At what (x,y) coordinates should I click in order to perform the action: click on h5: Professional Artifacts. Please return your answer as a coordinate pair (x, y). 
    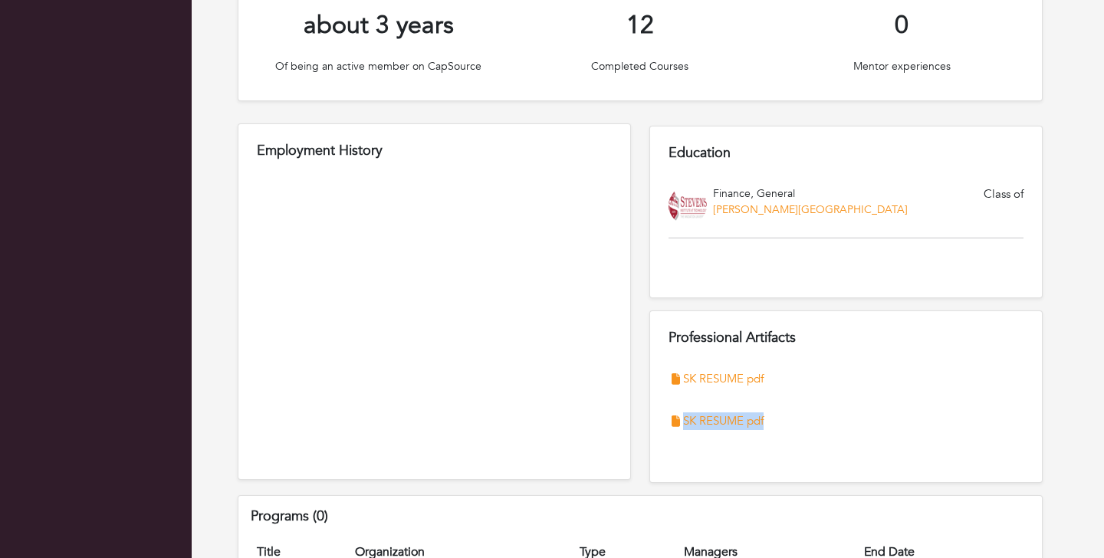
    Looking at the image, I should click on (845, 338).